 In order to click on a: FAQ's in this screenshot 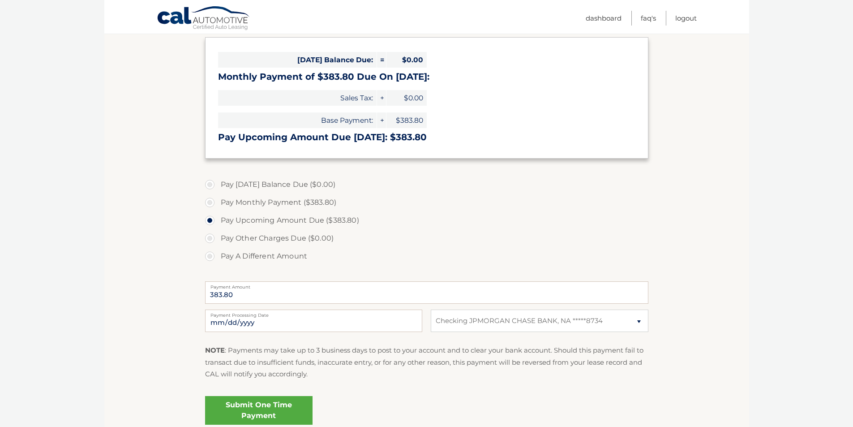, I will do `click(648, 18)`.